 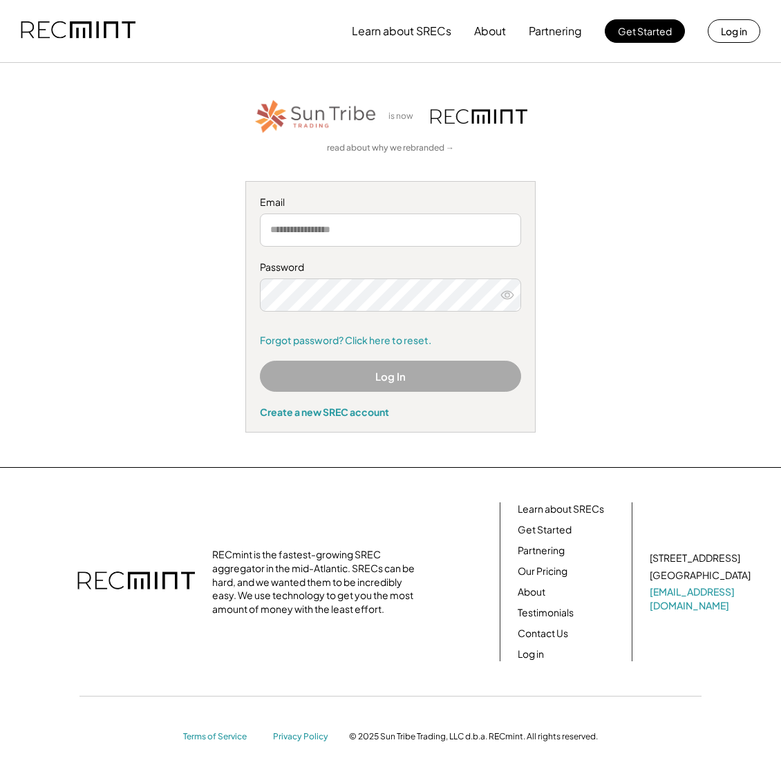 I want to click on a: Partnering, so click(x=541, y=551).